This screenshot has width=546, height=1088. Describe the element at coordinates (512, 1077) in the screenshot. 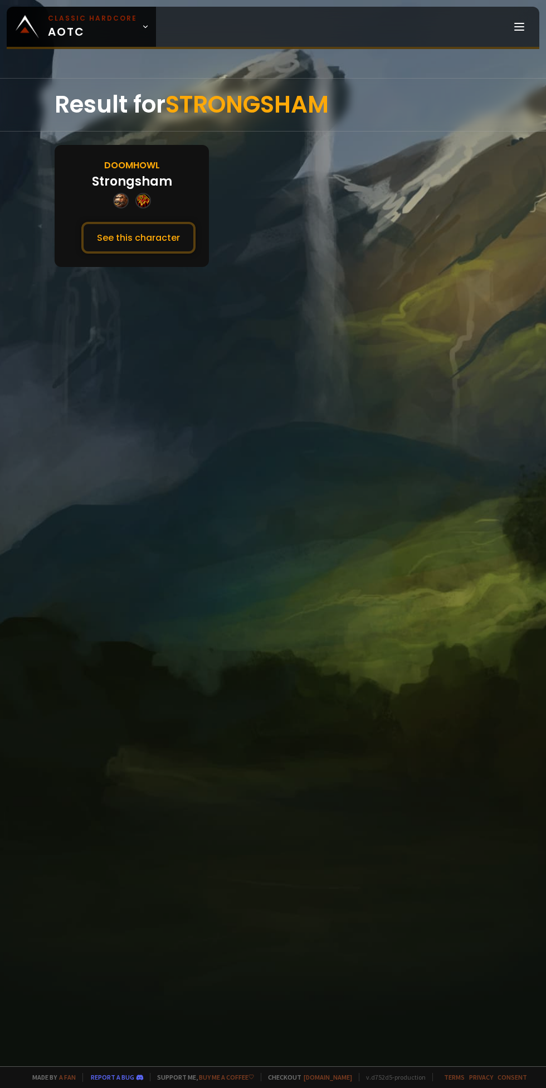

I see `a: Consent` at that location.